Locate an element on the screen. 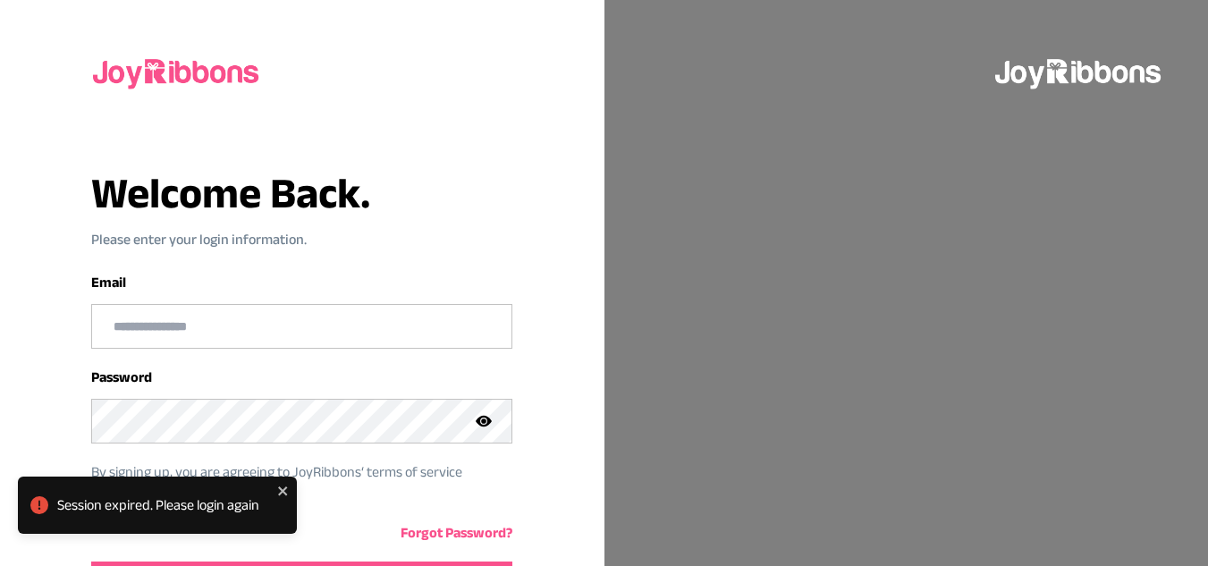 Image resolution: width=1208 pixels, height=566 pixels. label: Email is located at coordinates (108, 282).